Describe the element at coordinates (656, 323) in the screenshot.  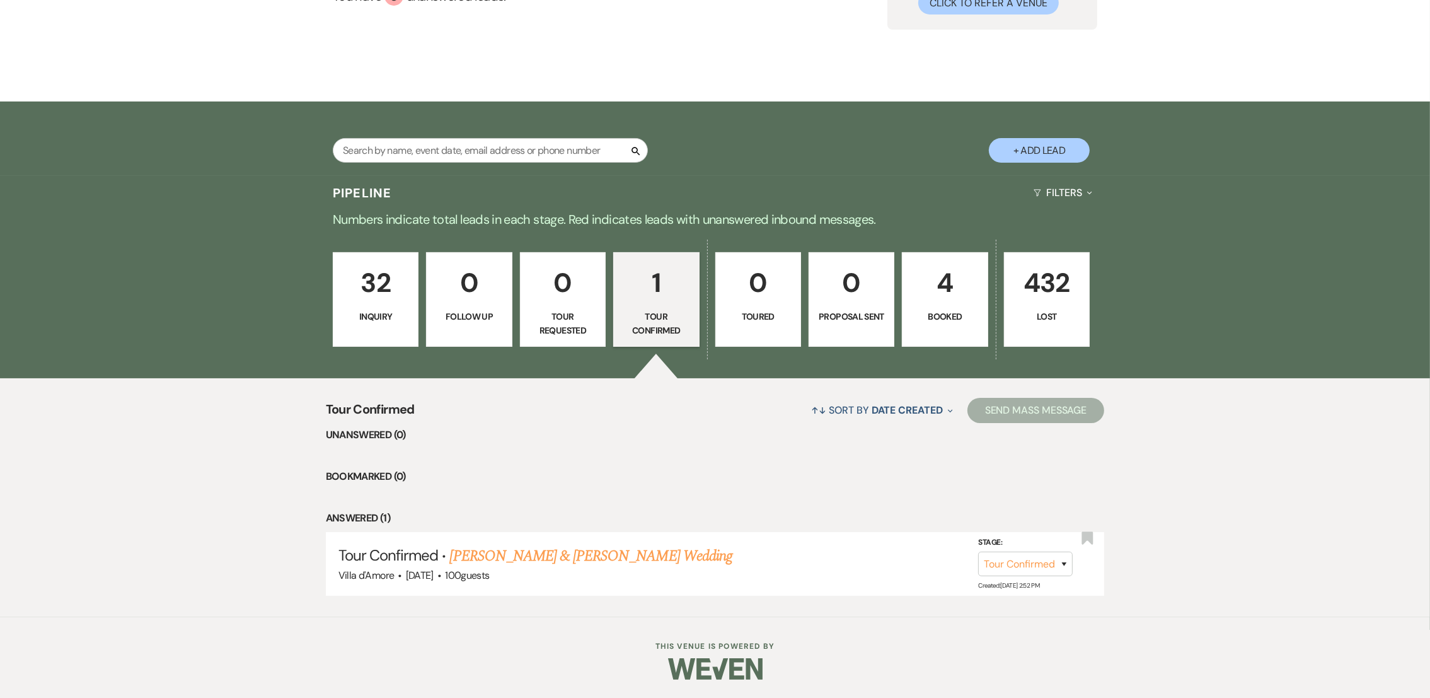
I see `p: Tour Confirmed` at that location.